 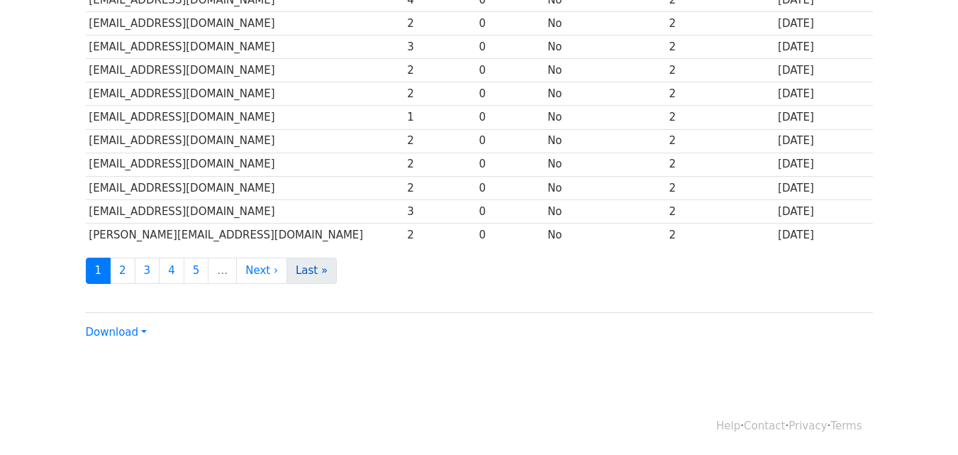 I want to click on a: 1, so click(x=99, y=270).